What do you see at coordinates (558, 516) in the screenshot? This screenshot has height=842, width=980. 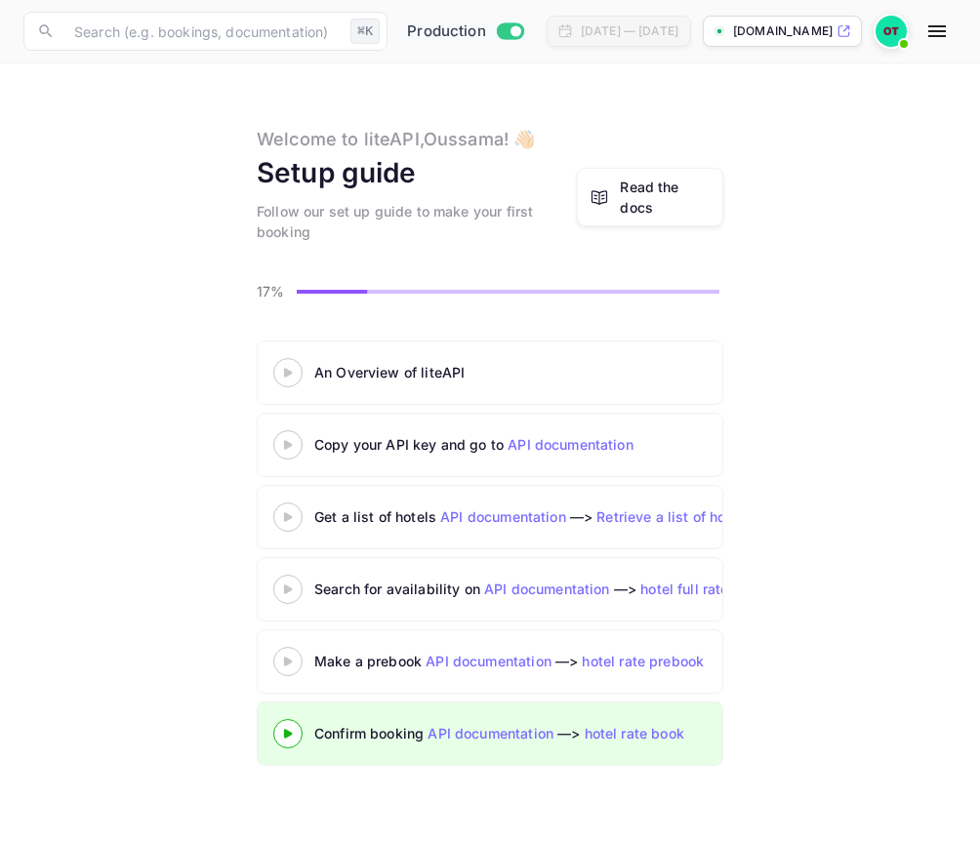 I see `div: Get a list of hotels —>` at bounding box center [558, 516].